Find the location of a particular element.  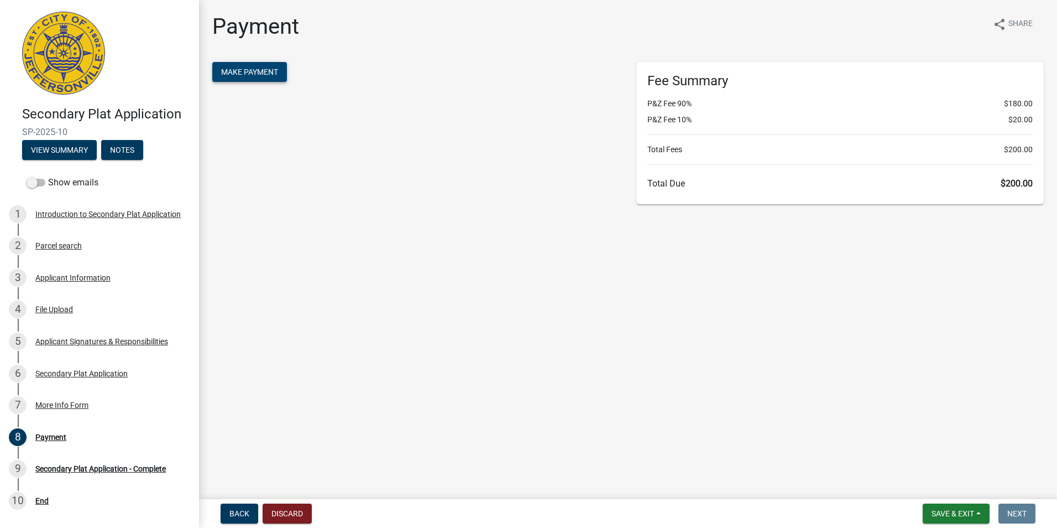

div: 4 is located at coordinates (18, 309).